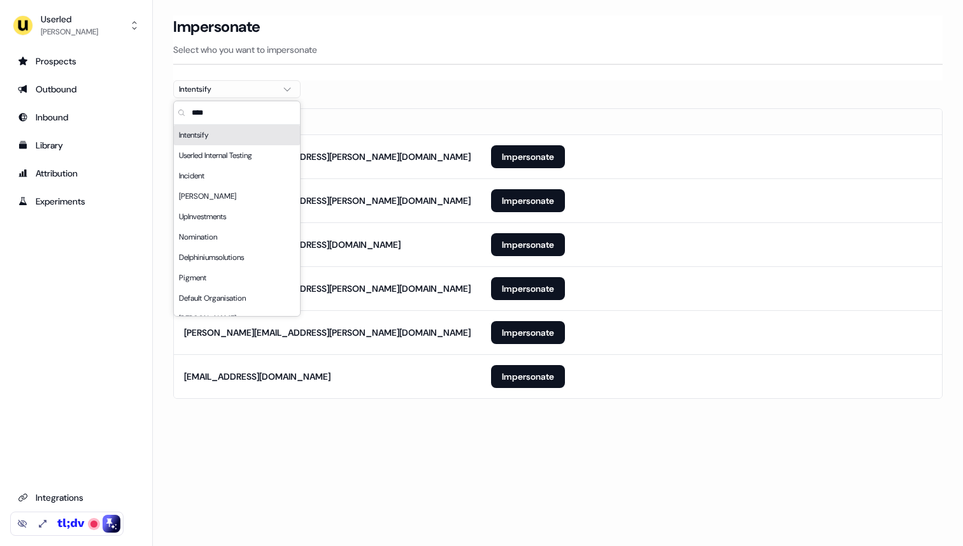 The height and width of the screenshot is (546, 963). I want to click on a: Go to attribution, so click(76, 173).